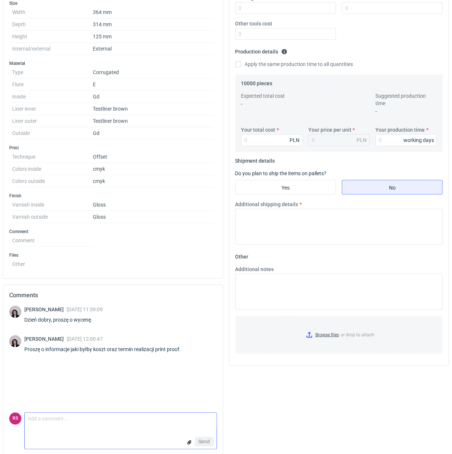 This screenshot has width=452, height=454. What do you see at coordinates (52, 181) in the screenshot?
I see `dt: Colors outside` at bounding box center [52, 181].